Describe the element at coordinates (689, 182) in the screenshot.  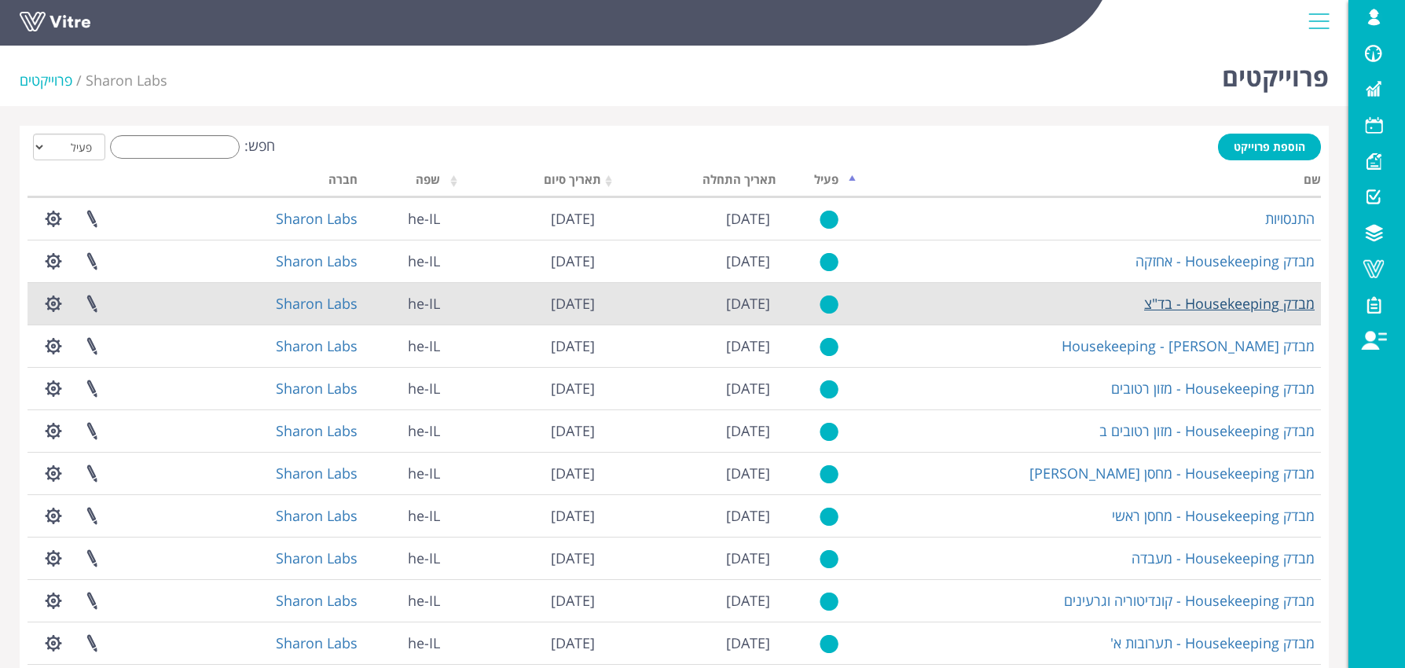
I see `th: תאריך התחלה: activate to sort column ascending` at that location.